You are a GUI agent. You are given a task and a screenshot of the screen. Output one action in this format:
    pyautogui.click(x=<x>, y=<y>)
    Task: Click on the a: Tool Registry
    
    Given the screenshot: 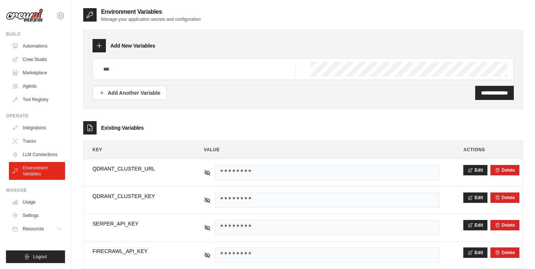 What is the action you would take?
    pyautogui.click(x=37, y=100)
    